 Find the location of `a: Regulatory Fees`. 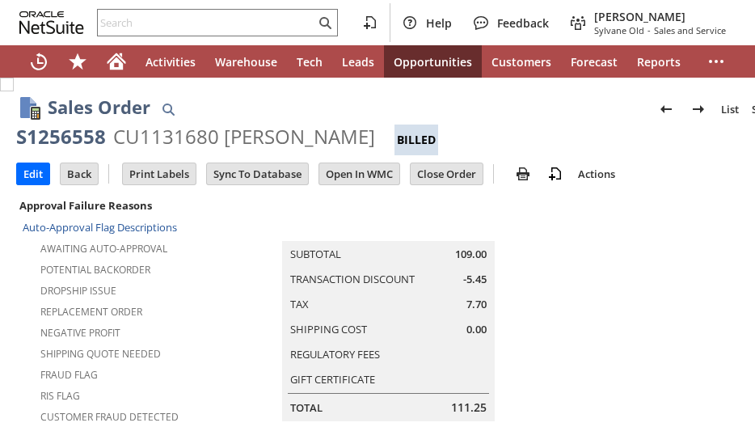

a: Regulatory Fees is located at coordinates (335, 354).